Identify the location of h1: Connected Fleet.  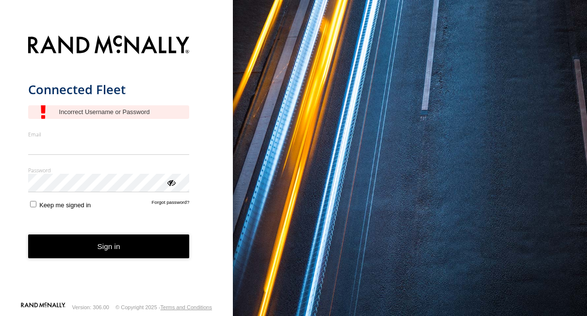
(109, 89).